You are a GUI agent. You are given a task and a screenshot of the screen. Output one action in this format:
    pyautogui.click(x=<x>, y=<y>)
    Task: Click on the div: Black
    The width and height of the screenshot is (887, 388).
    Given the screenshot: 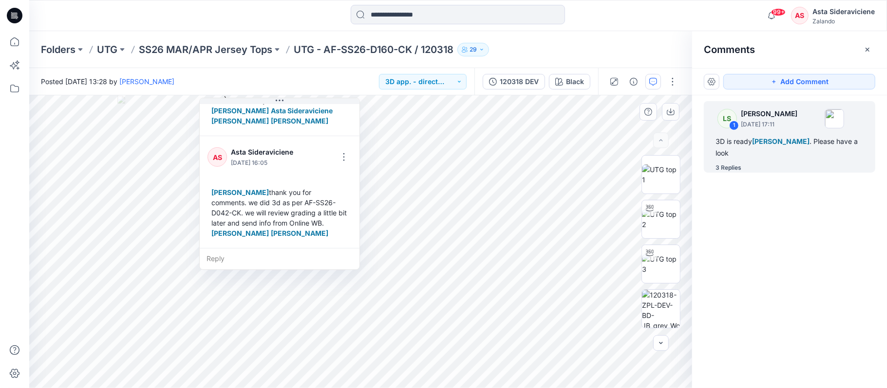 What is the action you would take?
    pyautogui.click(x=574, y=82)
    